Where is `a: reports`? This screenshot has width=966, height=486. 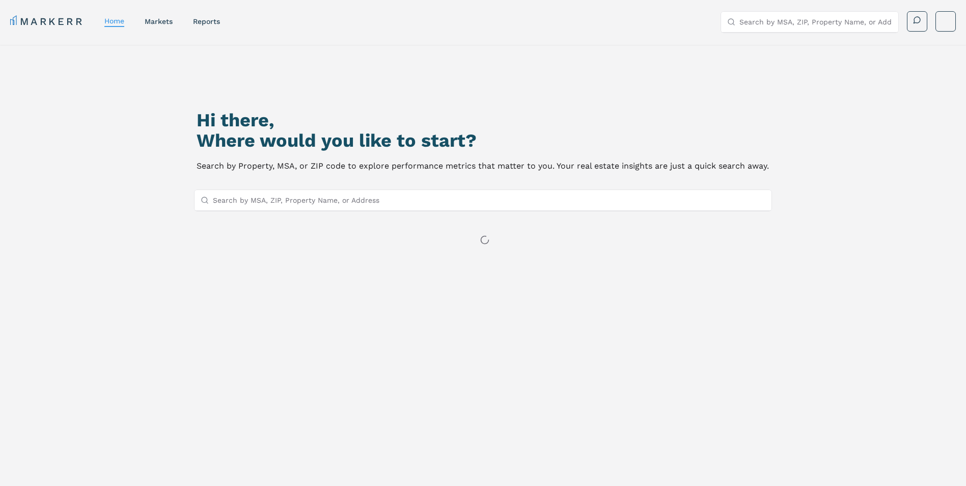 a: reports is located at coordinates (206, 21).